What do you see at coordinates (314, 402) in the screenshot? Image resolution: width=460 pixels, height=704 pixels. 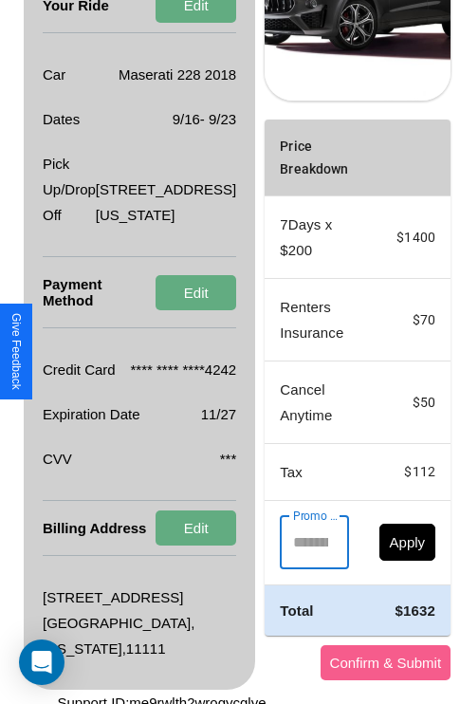 I see `p: Cancel Anytime` at bounding box center [314, 402].